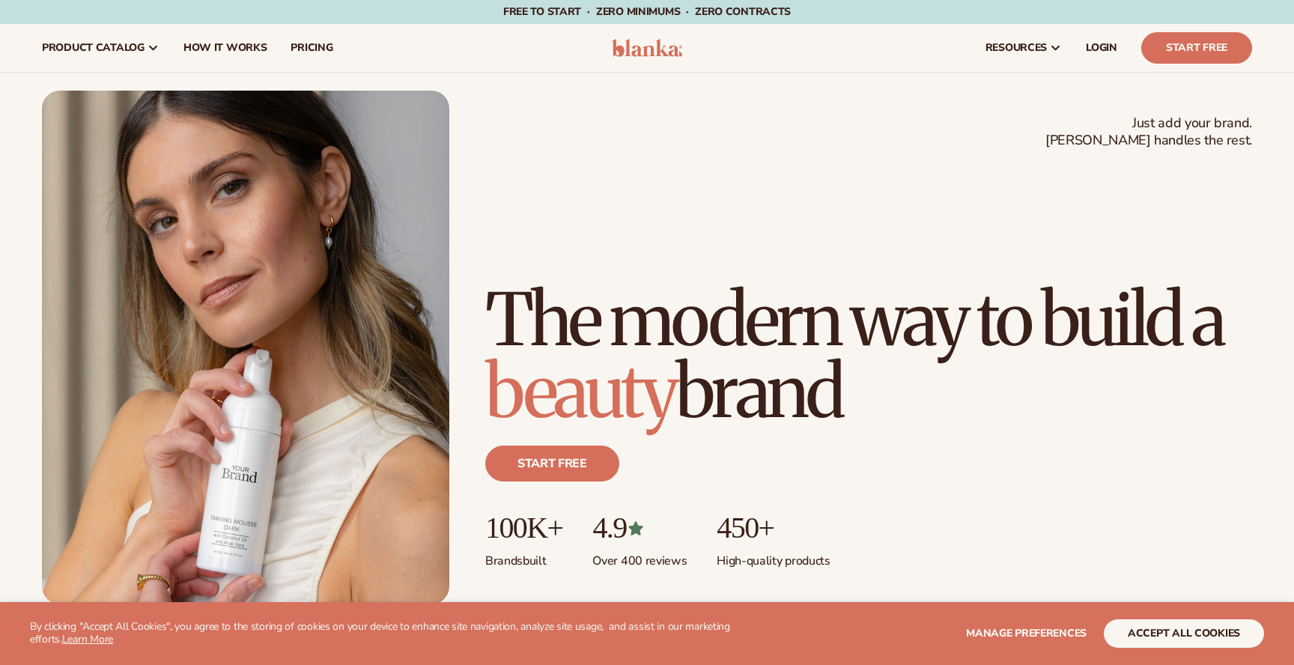  Describe the element at coordinates (88, 639) in the screenshot. I see `a: Learn More` at that location.